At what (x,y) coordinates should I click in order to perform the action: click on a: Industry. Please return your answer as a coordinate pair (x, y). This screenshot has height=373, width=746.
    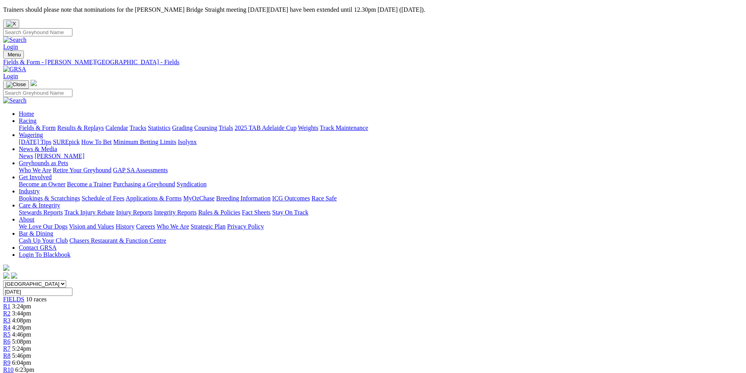
    Looking at the image, I should click on (29, 191).